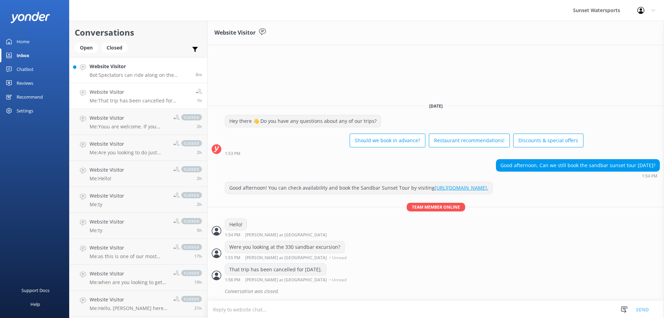  I want to click on p: Me: as this is one of our most popular trips and tends to sell out - how many in your group and f..., so click(129, 256).